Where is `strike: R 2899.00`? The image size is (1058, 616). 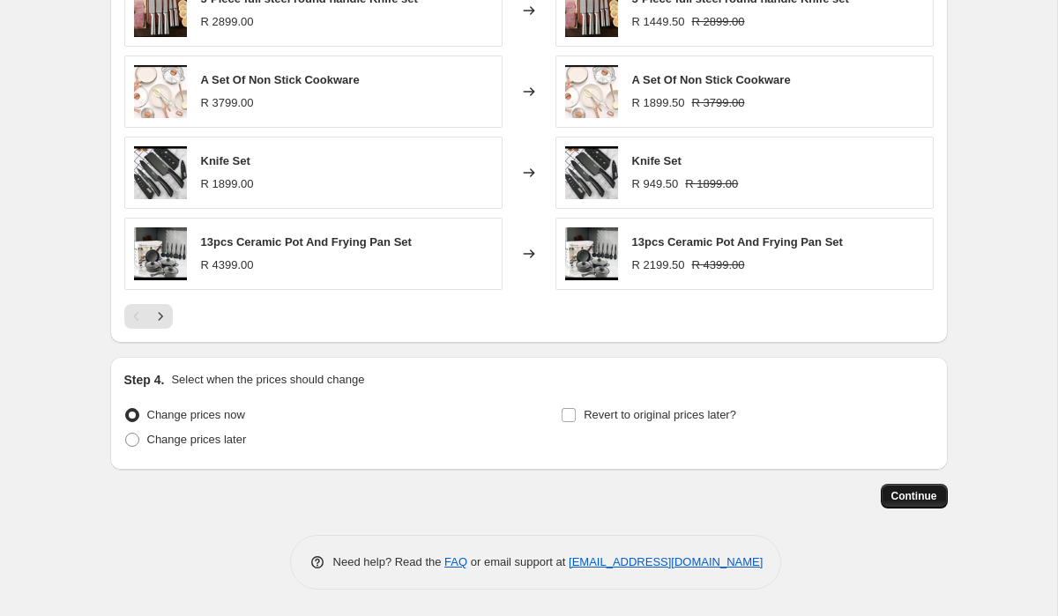
strike: R 2899.00 is located at coordinates (719, 22).